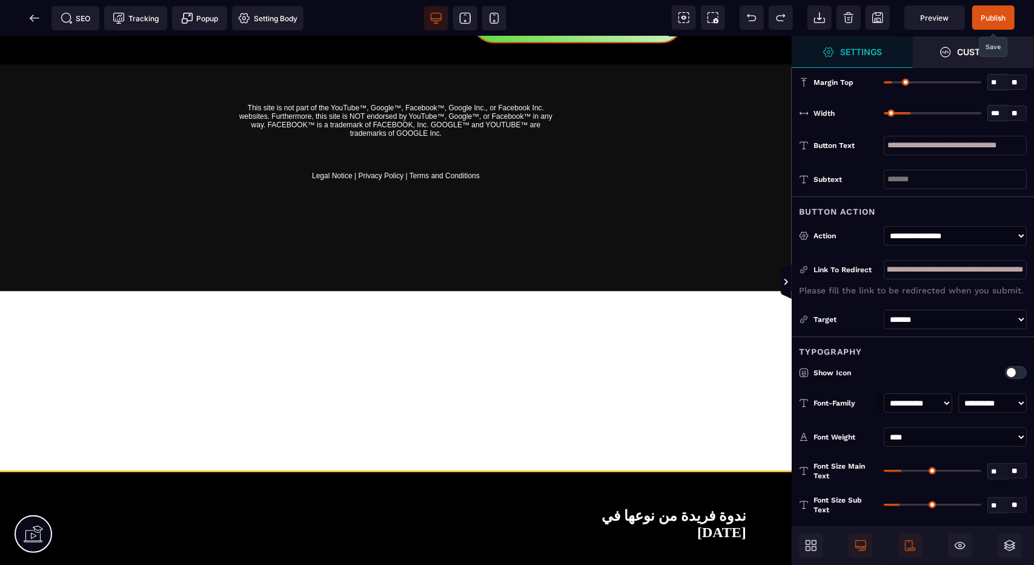 The width and height of the screenshot is (1034, 565). I want to click on span: Open Sub Layers, so click(1010, 545).